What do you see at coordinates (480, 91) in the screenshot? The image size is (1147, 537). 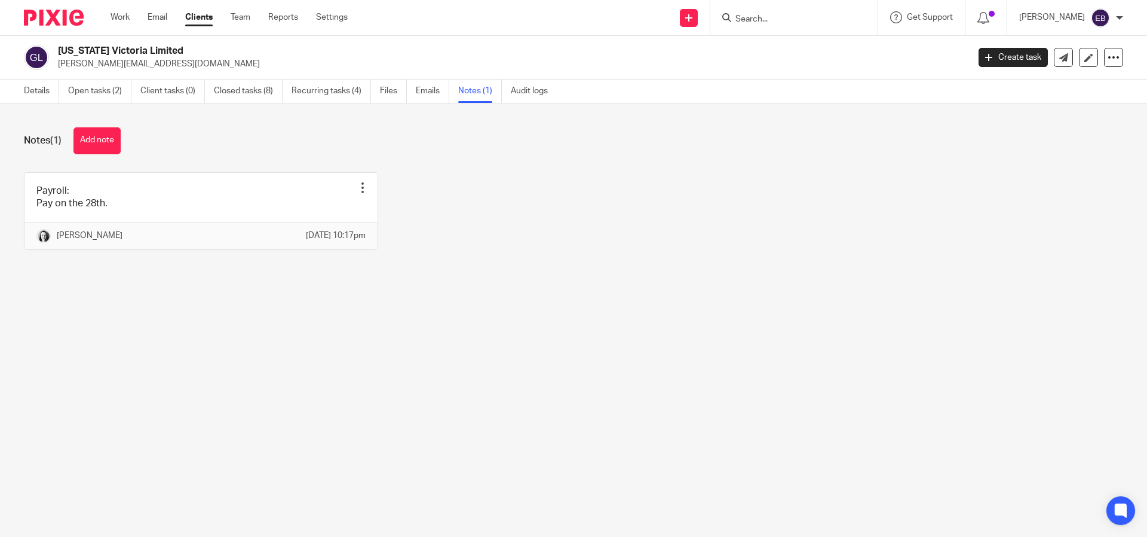 I see `a: Notes (1)` at bounding box center [480, 91].